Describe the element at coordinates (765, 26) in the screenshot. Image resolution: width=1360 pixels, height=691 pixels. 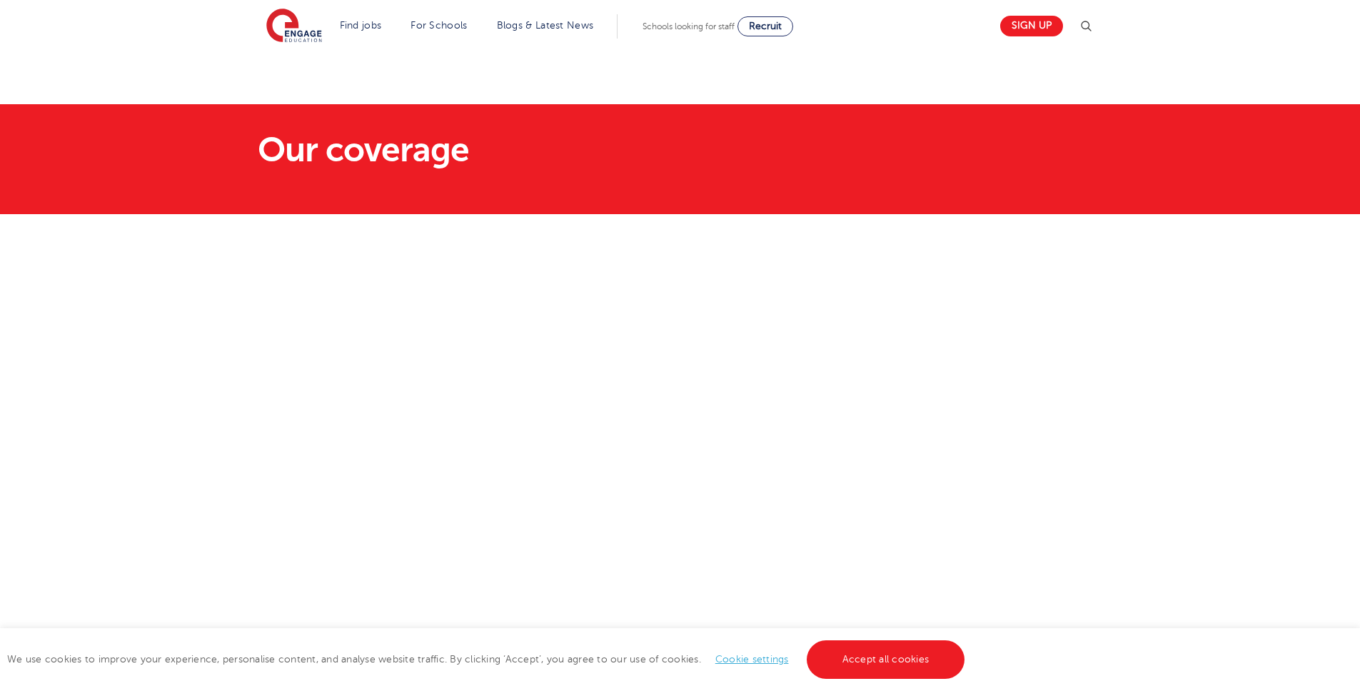
I see `span: Recruit` at that location.